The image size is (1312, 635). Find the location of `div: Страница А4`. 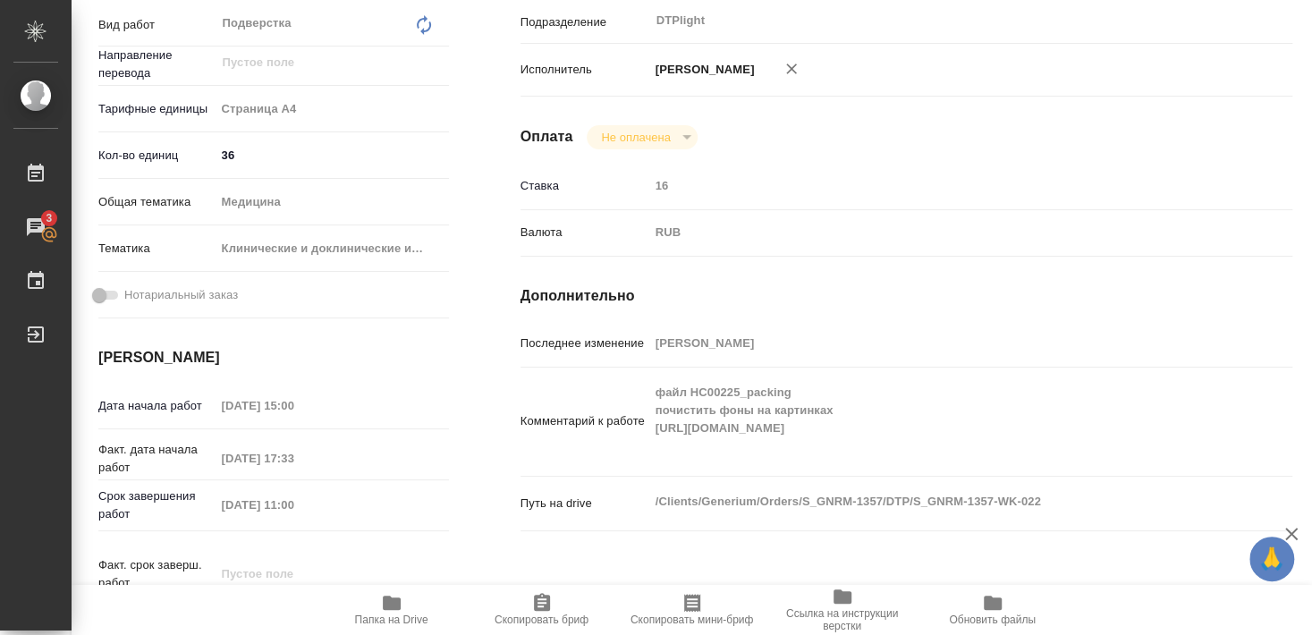

div: Страница А4 is located at coordinates (332, 109).